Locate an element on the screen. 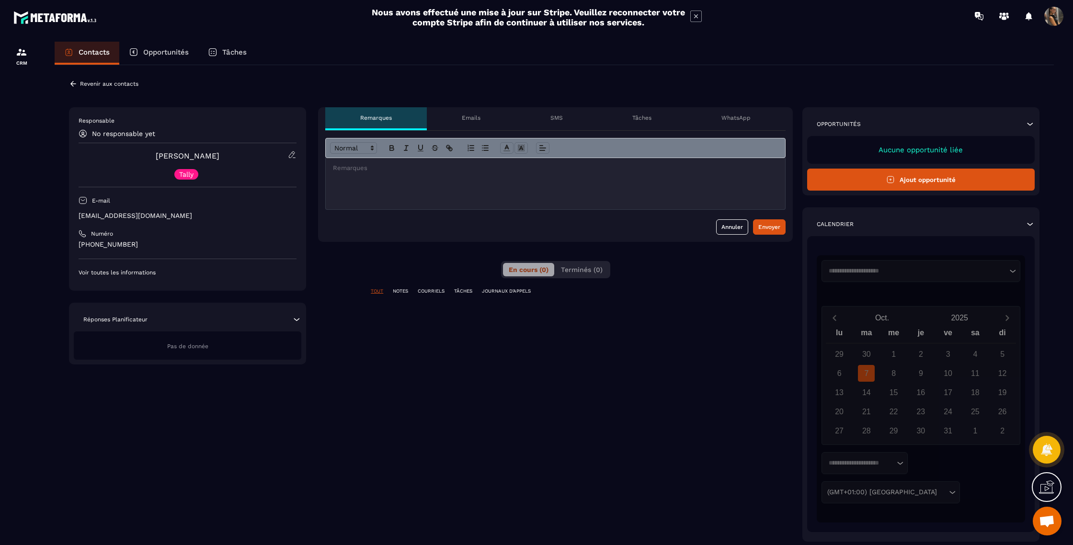 Image resolution: width=1073 pixels, height=545 pixels. p: Numéro is located at coordinates (102, 234).